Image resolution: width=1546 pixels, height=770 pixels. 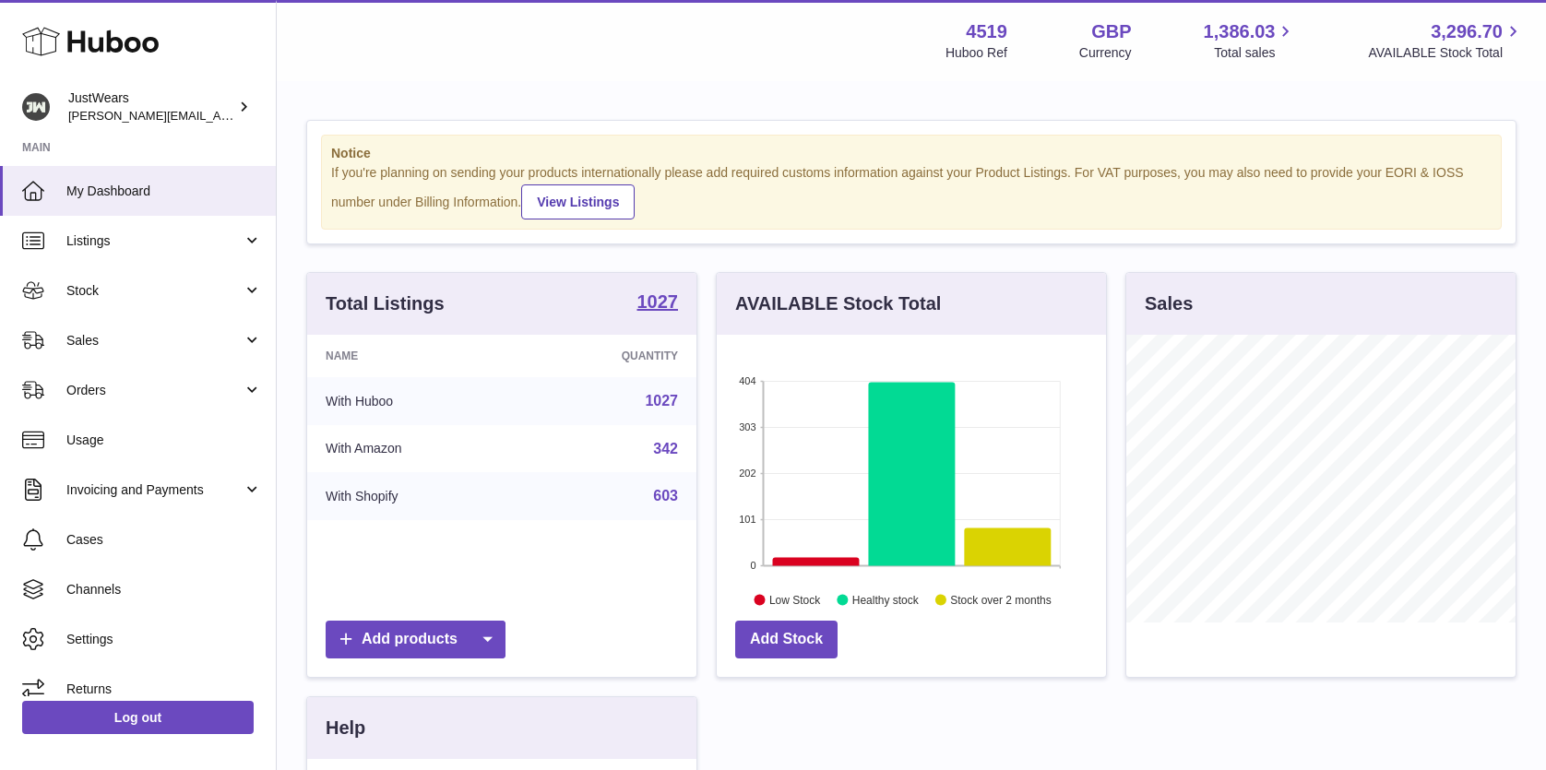 I want to click on span: Cases, so click(x=164, y=539).